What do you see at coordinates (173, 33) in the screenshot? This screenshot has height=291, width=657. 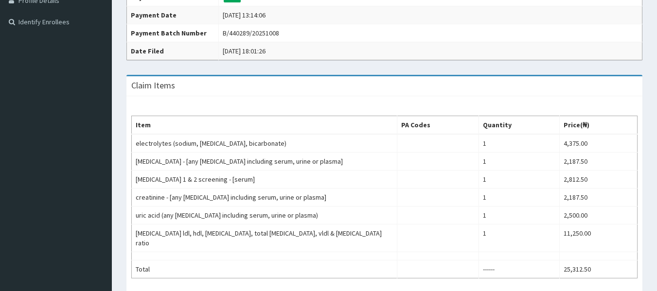 I see `th: Payment Batch Number` at bounding box center [173, 33].